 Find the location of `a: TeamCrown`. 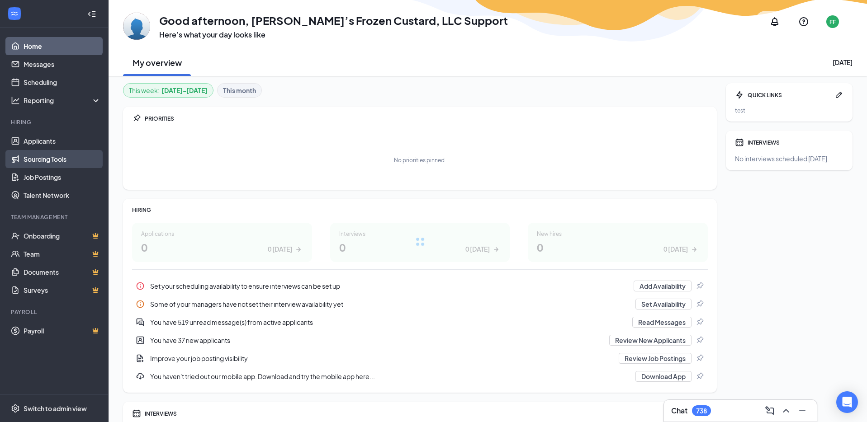

a: TeamCrown is located at coordinates (62, 254).